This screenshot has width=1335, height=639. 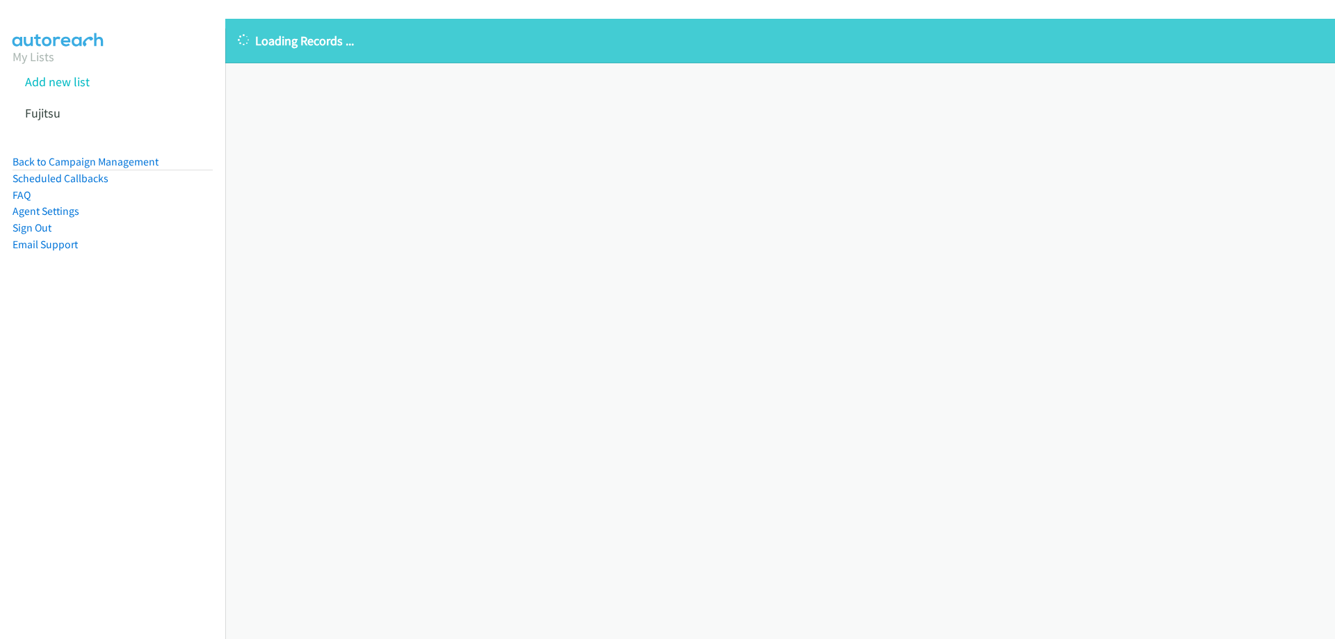 What do you see at coordinates (61, 178) in the screenshot?
I see `a: Scheduled Callbacks` at bounding box center [61, 178].